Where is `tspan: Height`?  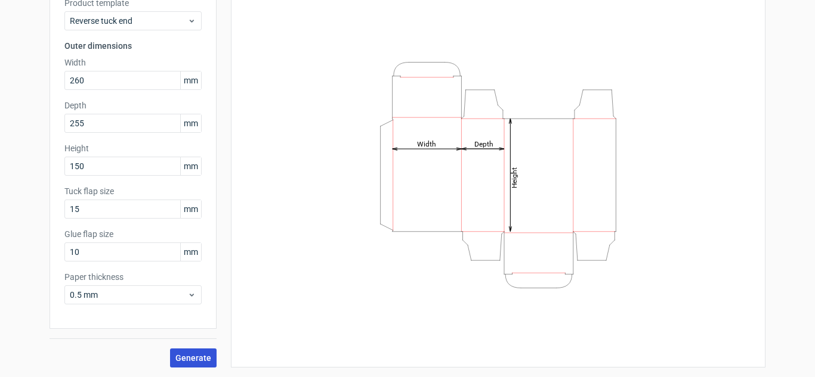
tspan: Height is located at coordinates (514, 177).